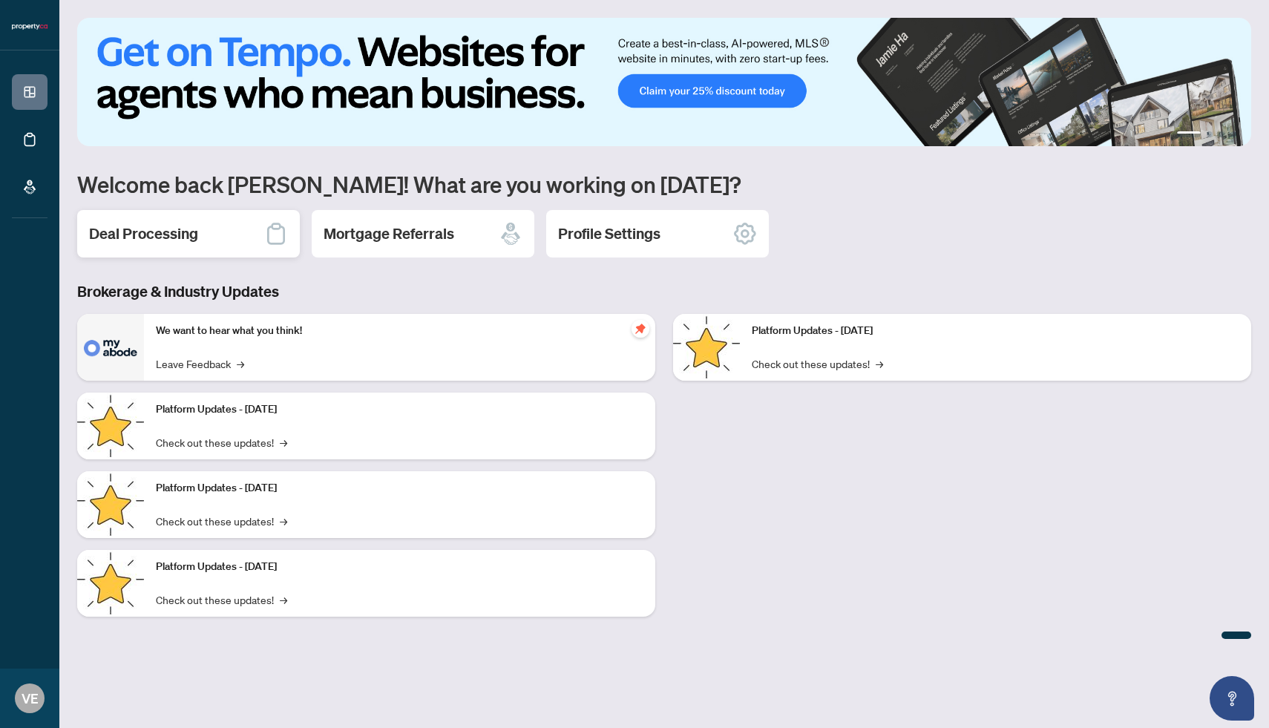 This screenshot has width=1269, height=728. Describe the element at coordinates (111, 583) in the screenshot. I see `img: Platform Updates - July 8, 2025` at that location.